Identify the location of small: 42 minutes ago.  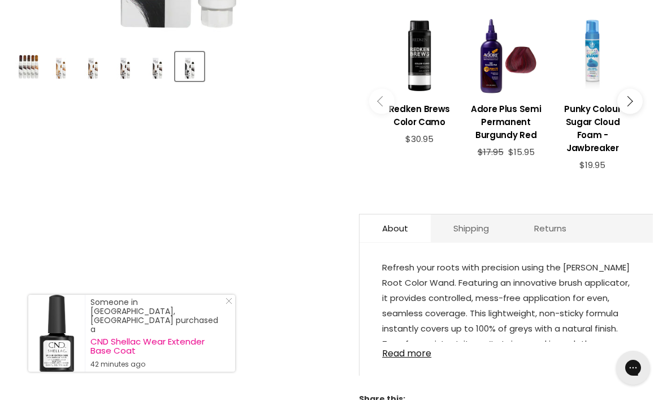
(157, 364).